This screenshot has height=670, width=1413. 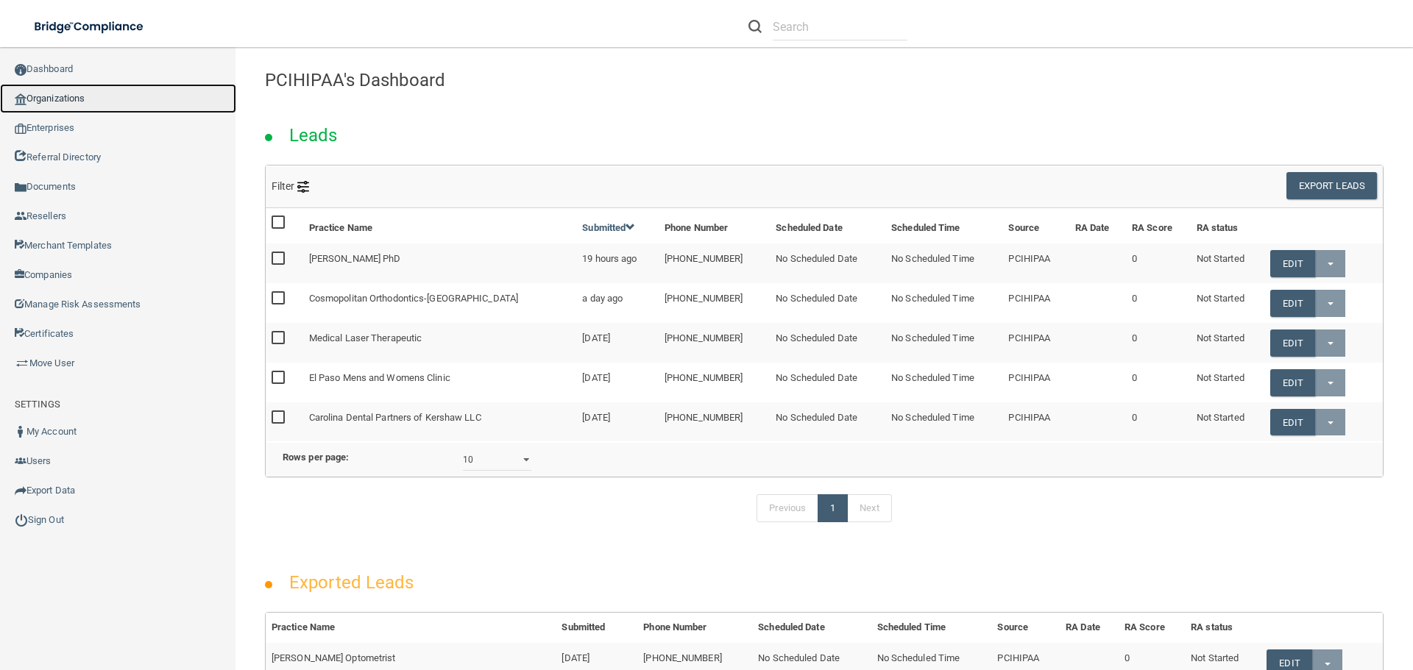 I want to click on td: Carolina Dental Partners of Kershaw LLC, so click(x=440, y=422).